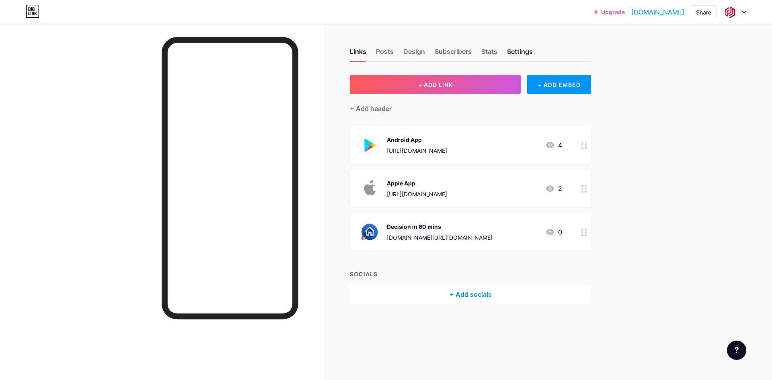 This screenshot has width=772, height=380. I want to click on div: Decision in 60 mins, so click(439, 226).